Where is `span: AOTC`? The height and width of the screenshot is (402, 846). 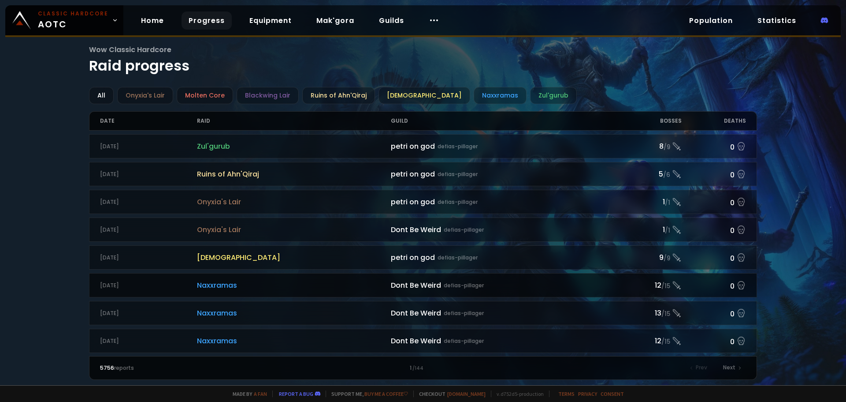 span: AOTC is located at coordinates (73, 20).